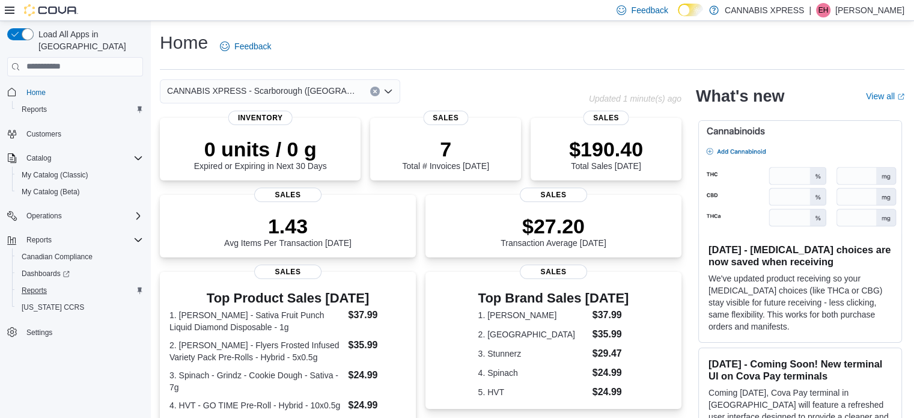  I want to click on dt: 5. HVT, so click(533, 392).